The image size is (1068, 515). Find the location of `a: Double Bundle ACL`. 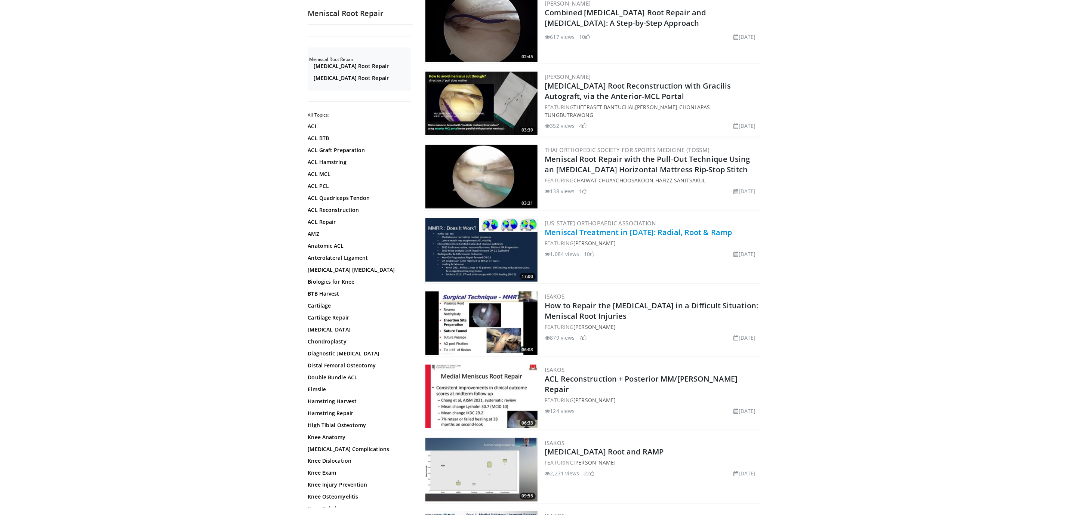

a: Double Bundle ACL is located at coordinates (359, 378).